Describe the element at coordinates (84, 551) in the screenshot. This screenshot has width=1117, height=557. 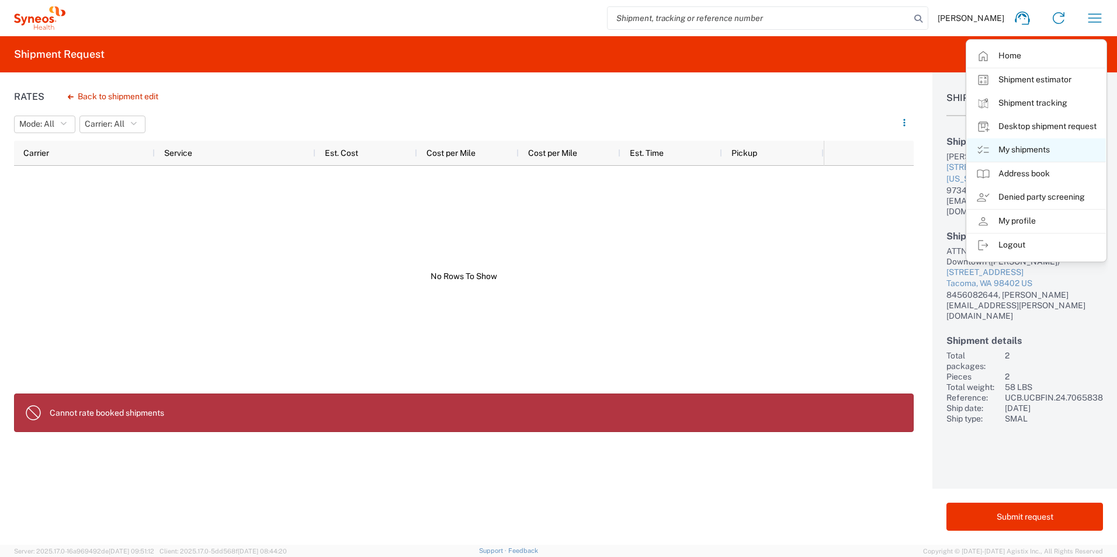
I see `span: Server: 2025.17.0-16a969492de` at that location.